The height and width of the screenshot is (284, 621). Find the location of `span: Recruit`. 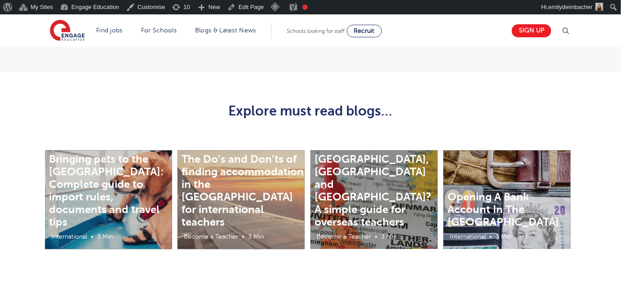

span: Recruit is located at coordinates (365, 31).